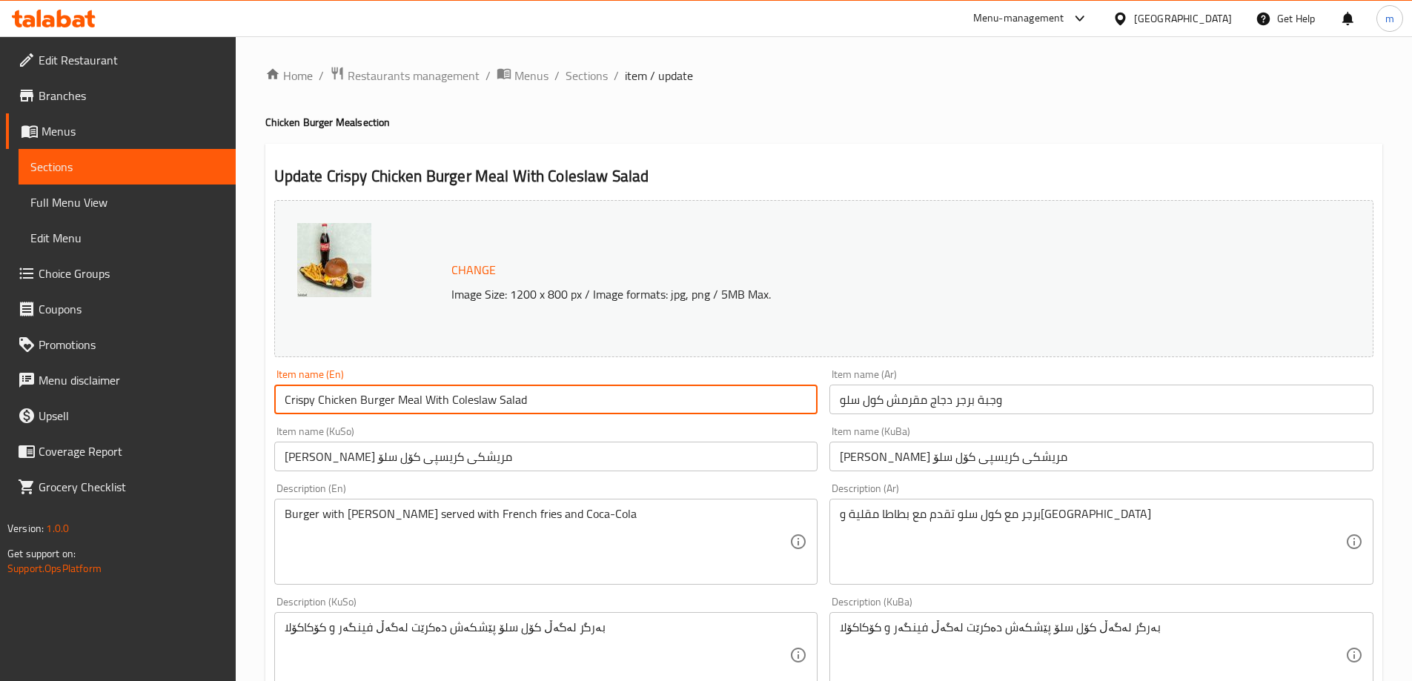  Describe the element at coordinates (131, 96) in the screenshot. I see `span: Branches` at that location.